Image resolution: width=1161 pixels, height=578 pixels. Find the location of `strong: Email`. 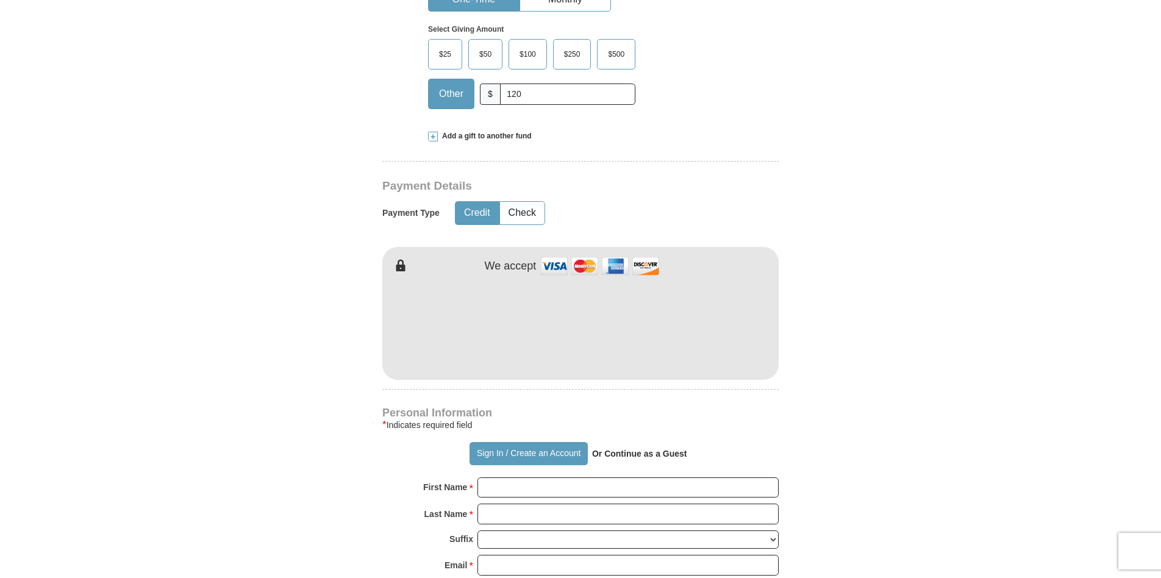

strong: Email is located at coordinates (455, 565).